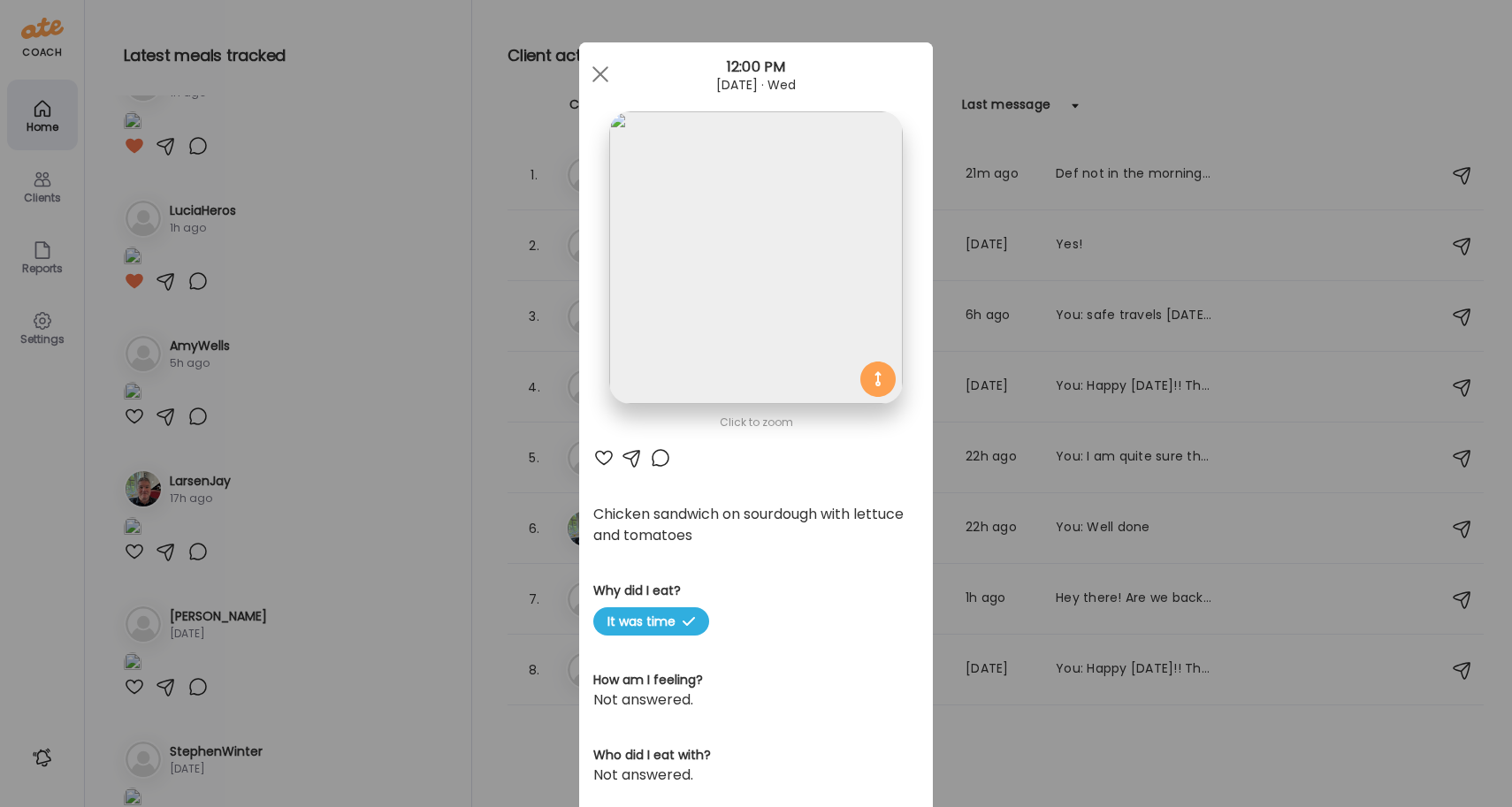 This screenshot has width=1512, height=807. What do you see at coordinates (756, 67) in the screenshot?
I see `div: 12:00 PM` at bounding box center [756, 67].